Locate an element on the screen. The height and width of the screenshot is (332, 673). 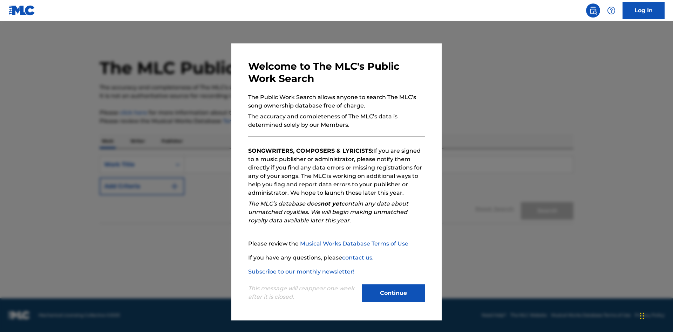
div: Chat Widget is located at coordinates (656, 316).